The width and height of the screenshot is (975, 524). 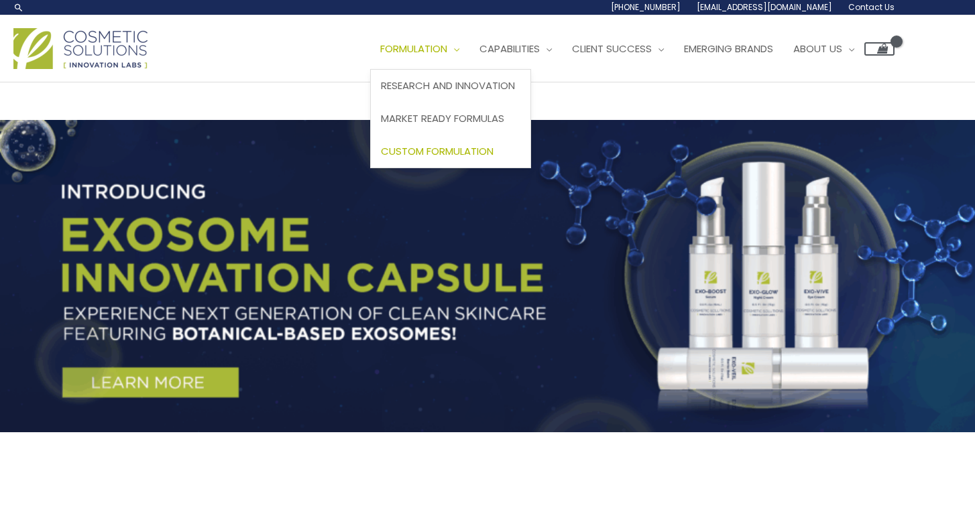 What do you see at coordinates (451, 151) in the screenshot?
I see `a: Custom Formulation` at bounding box center [451, 151].